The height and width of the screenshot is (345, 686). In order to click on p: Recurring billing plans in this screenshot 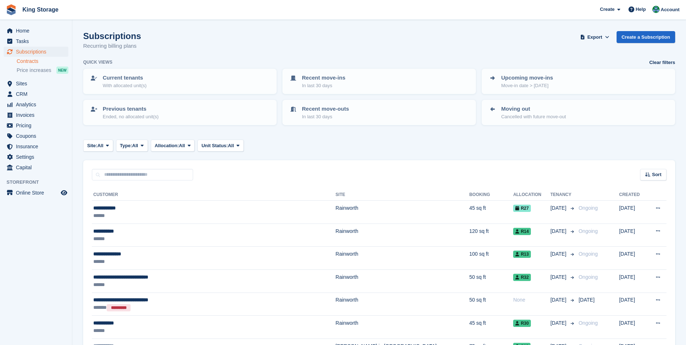, I will do `click(112, 46)`.